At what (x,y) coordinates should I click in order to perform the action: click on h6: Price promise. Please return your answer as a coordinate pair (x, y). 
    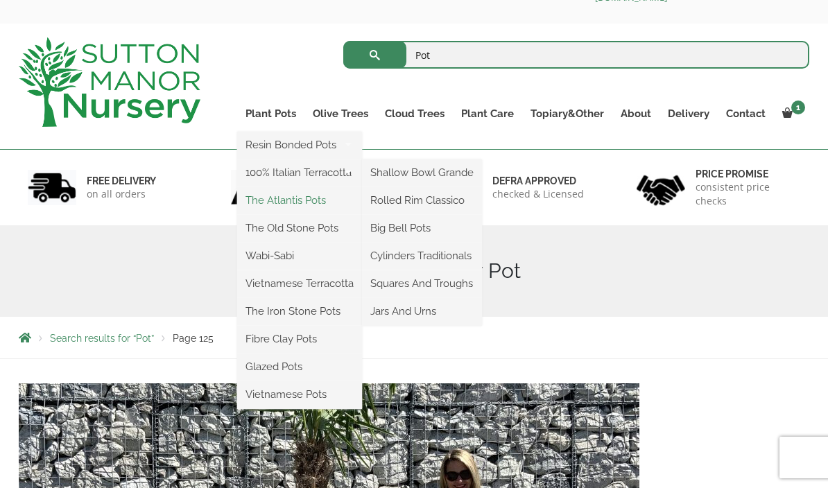
    Looking at the image, I should click on (748, 174).